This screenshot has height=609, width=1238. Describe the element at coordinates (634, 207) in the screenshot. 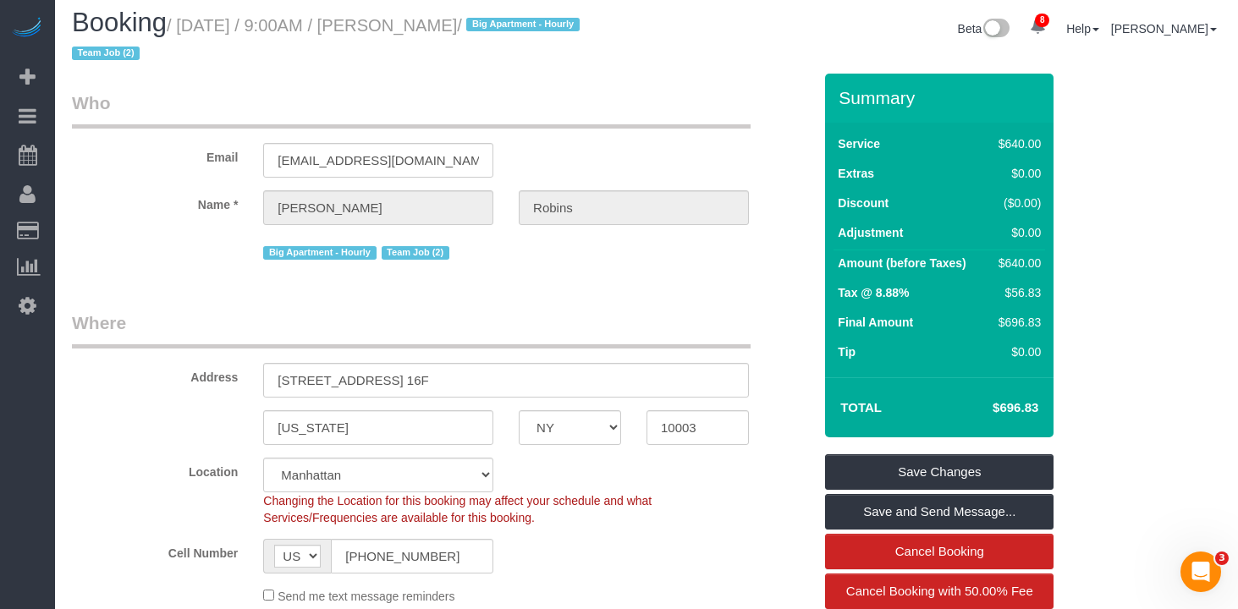

I see `input: Last Name` at that location.